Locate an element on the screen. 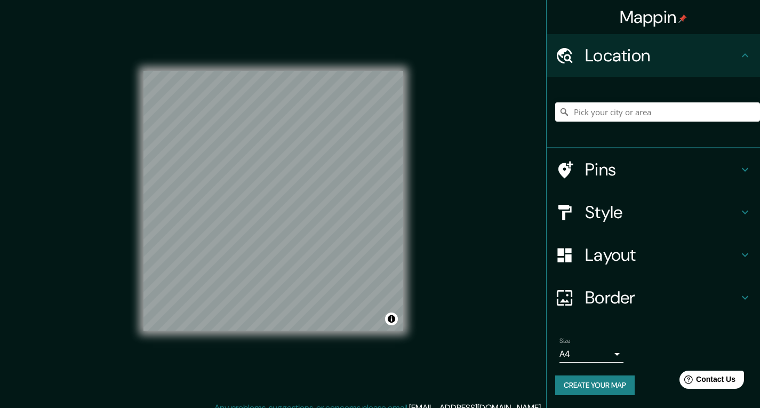 The image size is (760, 408). button: Create your map is located at coordinates (594, 385).